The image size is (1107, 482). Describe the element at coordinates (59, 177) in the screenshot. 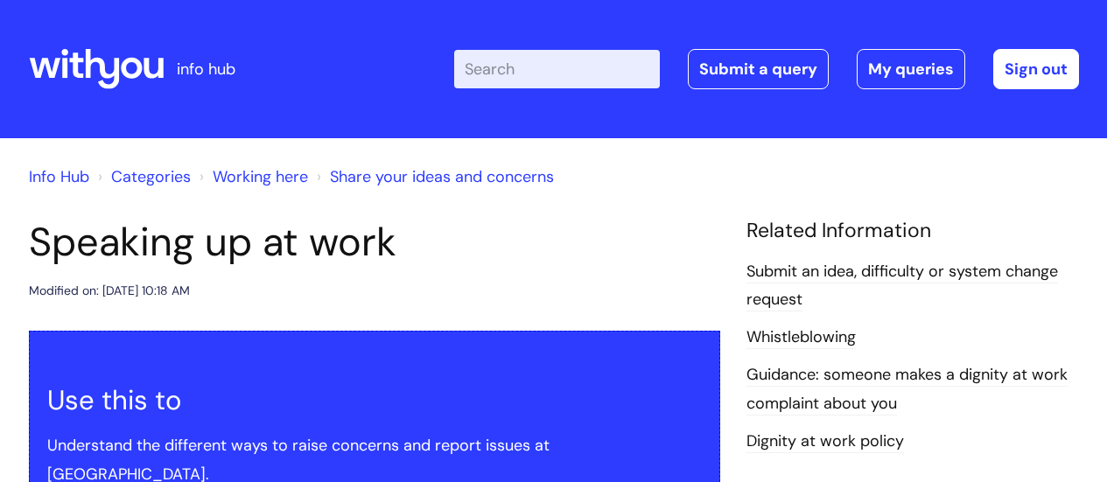

I see `a: Info Hub` at that location.